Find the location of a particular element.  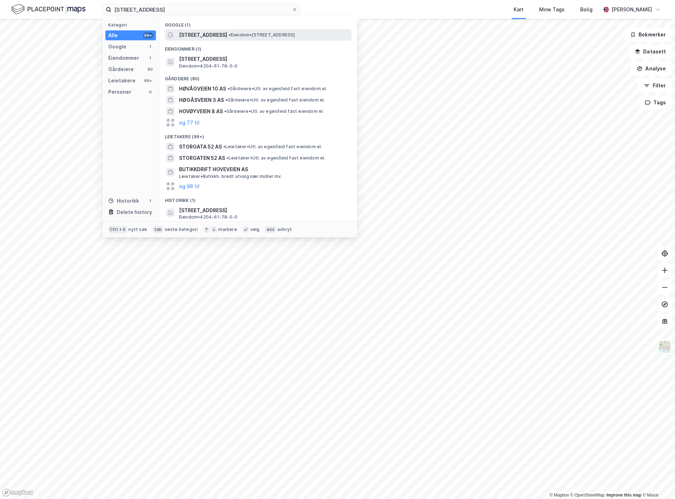

a: Mapbox homepage is located at coordinates (18, 493).